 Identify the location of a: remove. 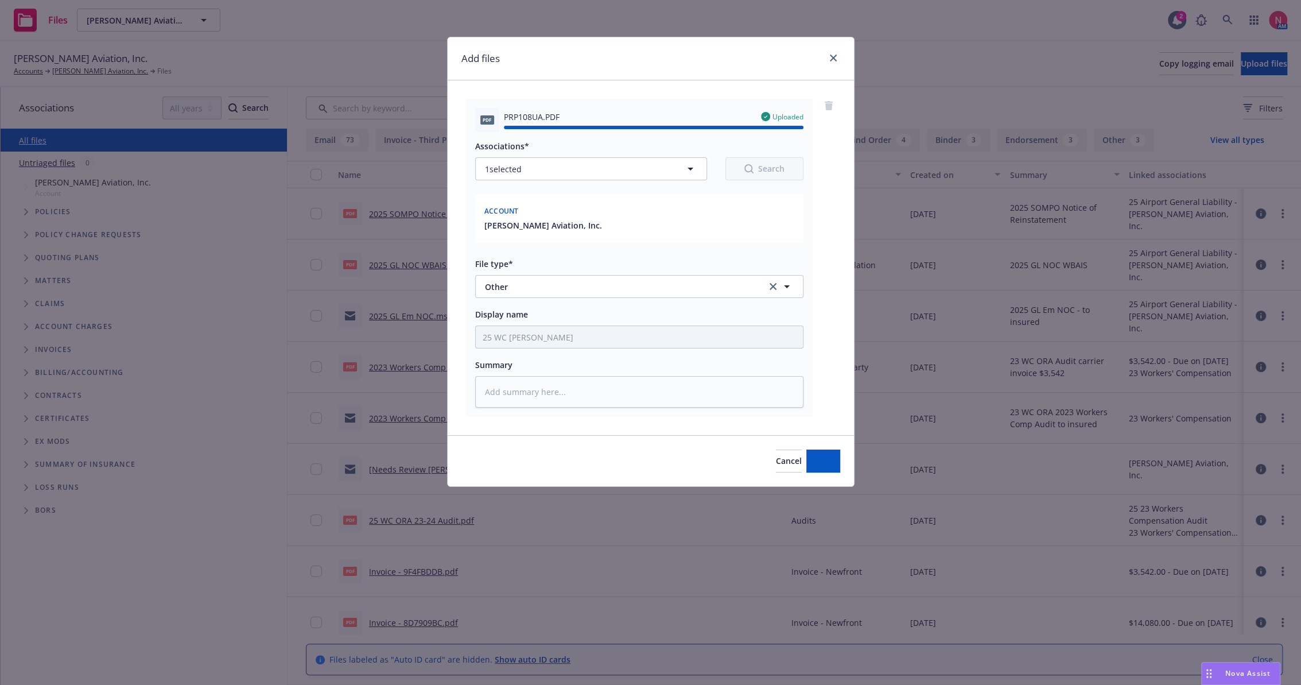
(829, 106).